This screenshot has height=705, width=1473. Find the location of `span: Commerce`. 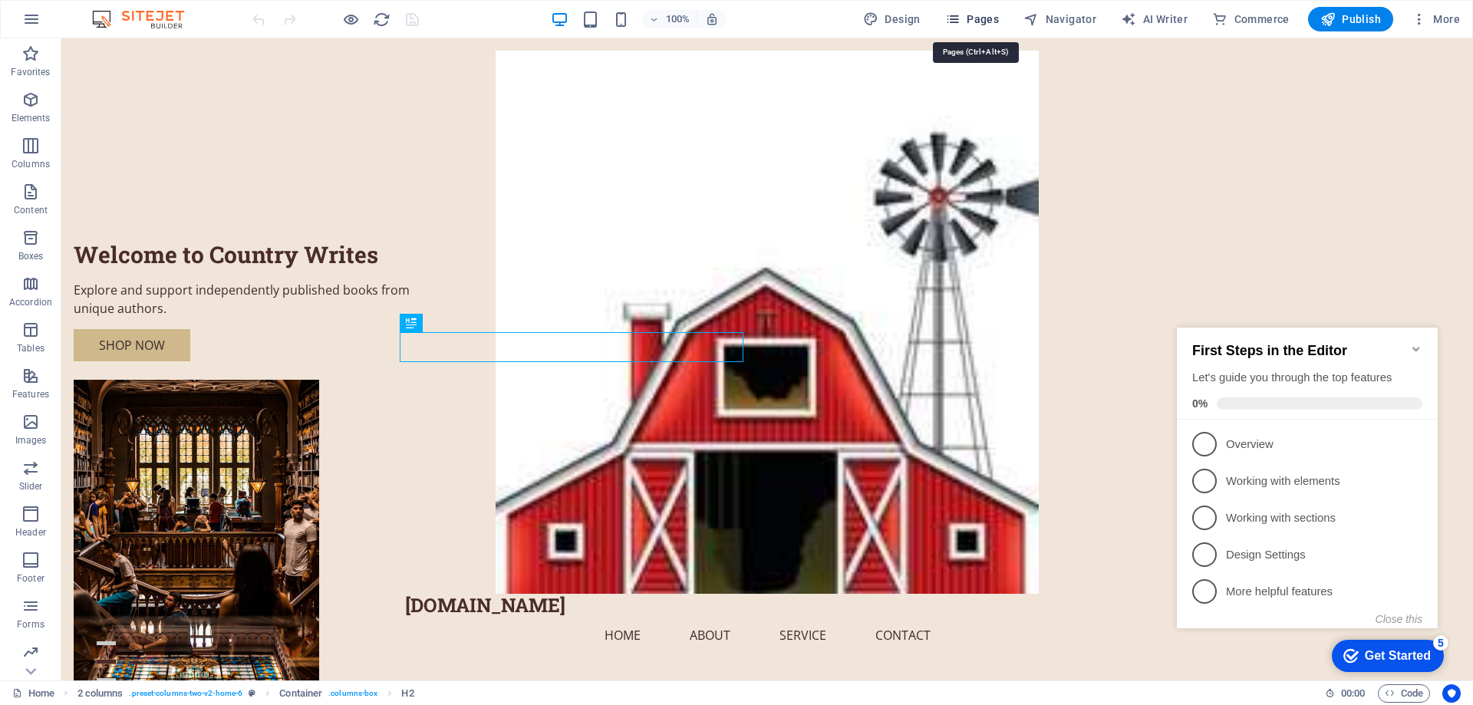

span: Commerce is located at coordinates (1250, 19).